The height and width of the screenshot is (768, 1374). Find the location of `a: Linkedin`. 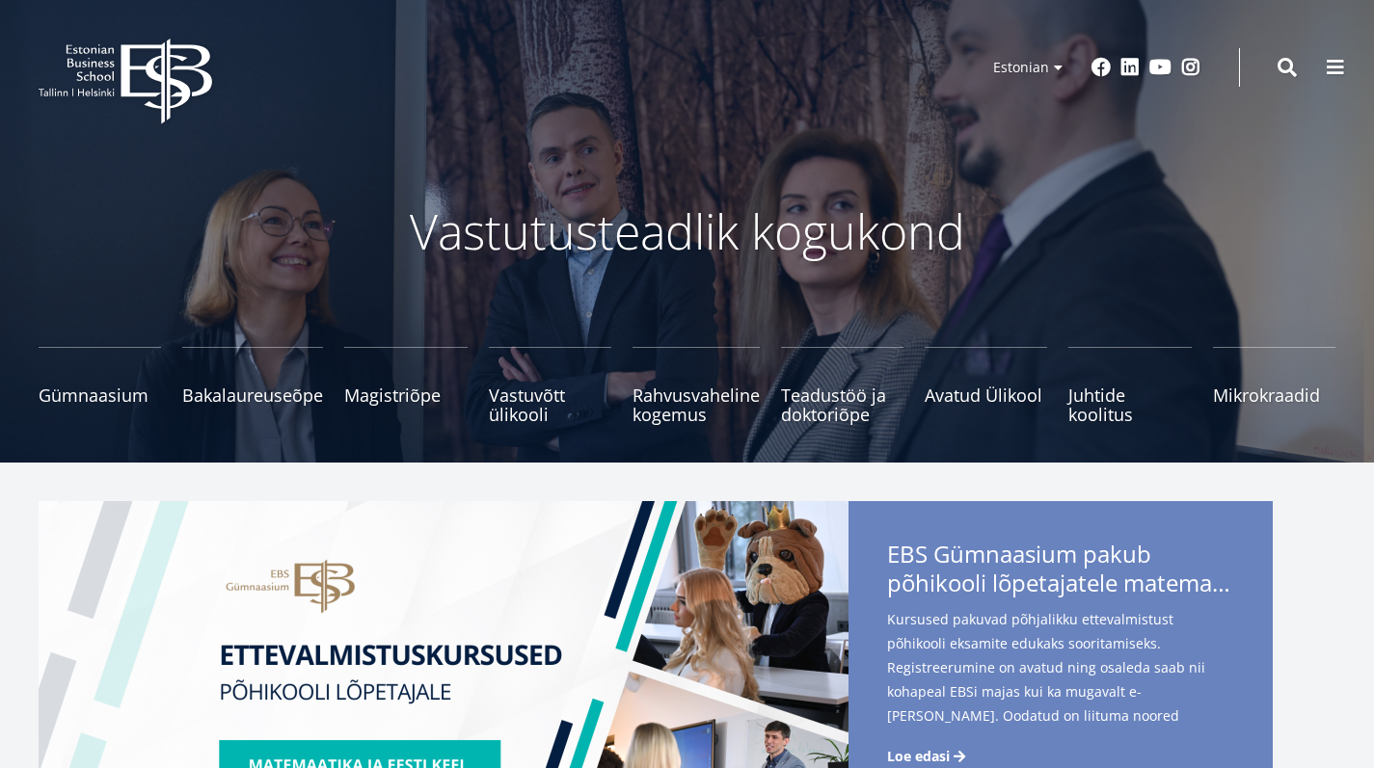

a: Linkedin is located at coordinates (1130, 67).